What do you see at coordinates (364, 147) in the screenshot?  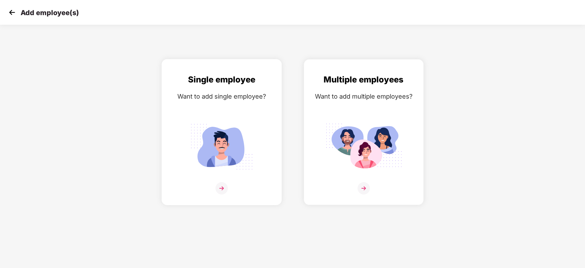 I see `img: svg+xml;base64,PHN2ZyB4bWxucz0iaHR0cDovL3d3dy53My5vcmcvMjAwMC9zdmciIGlkPSJNdWx0aXBsZV9lbXBsb3llZS...` at bounding box center [364, 147].